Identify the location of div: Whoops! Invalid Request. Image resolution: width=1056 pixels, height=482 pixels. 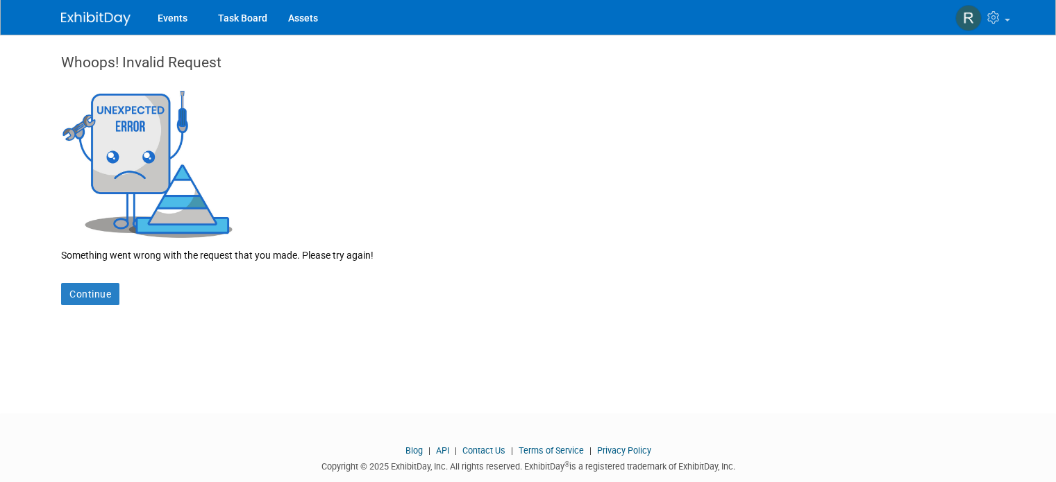
(528, 69).